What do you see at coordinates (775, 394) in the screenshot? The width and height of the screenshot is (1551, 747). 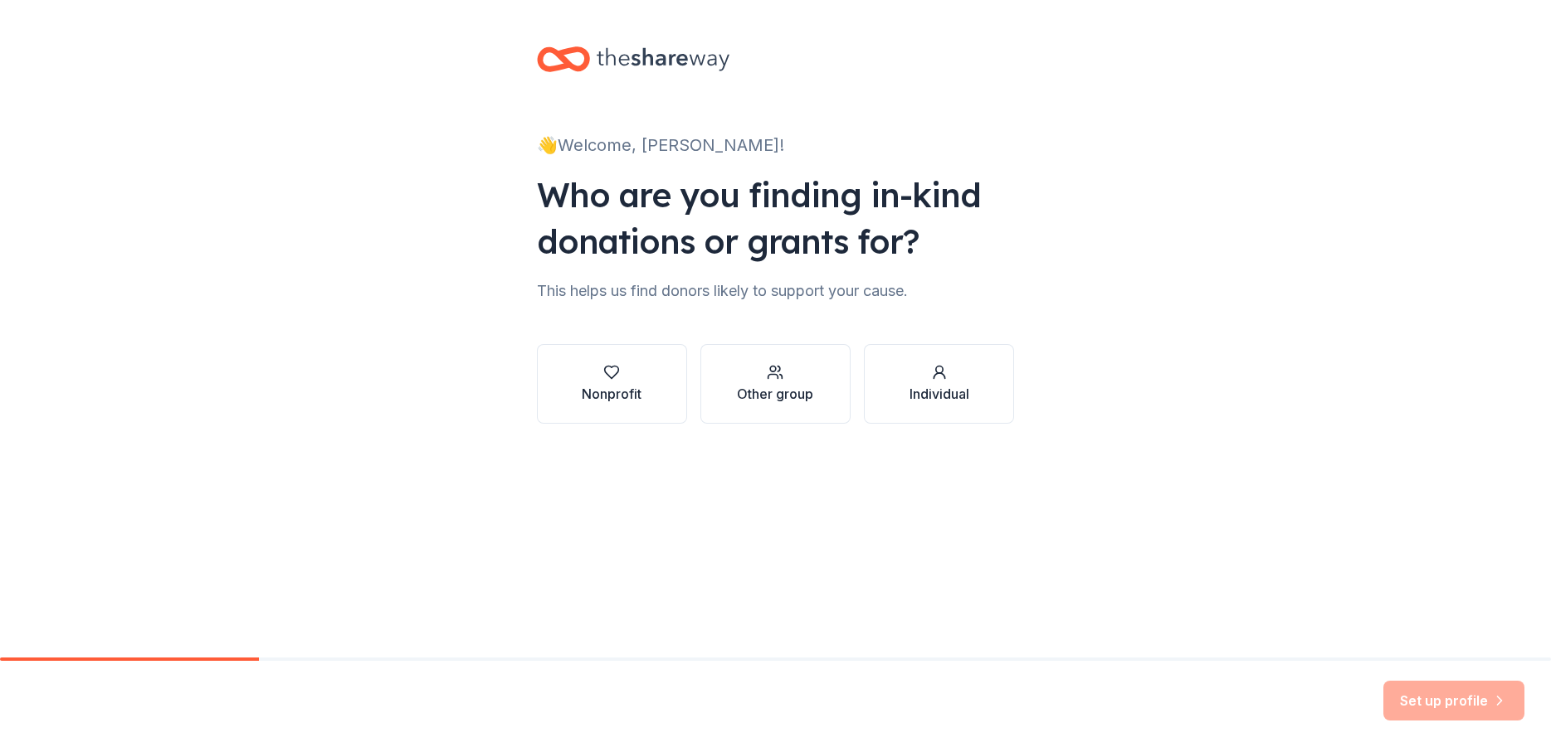 I see `div: Other group` at bounding box center [775, 394].